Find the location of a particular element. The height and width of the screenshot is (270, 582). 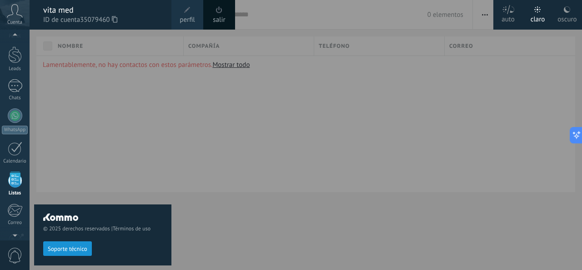

span: ID de cuenta is located at coordinates (103, 20).